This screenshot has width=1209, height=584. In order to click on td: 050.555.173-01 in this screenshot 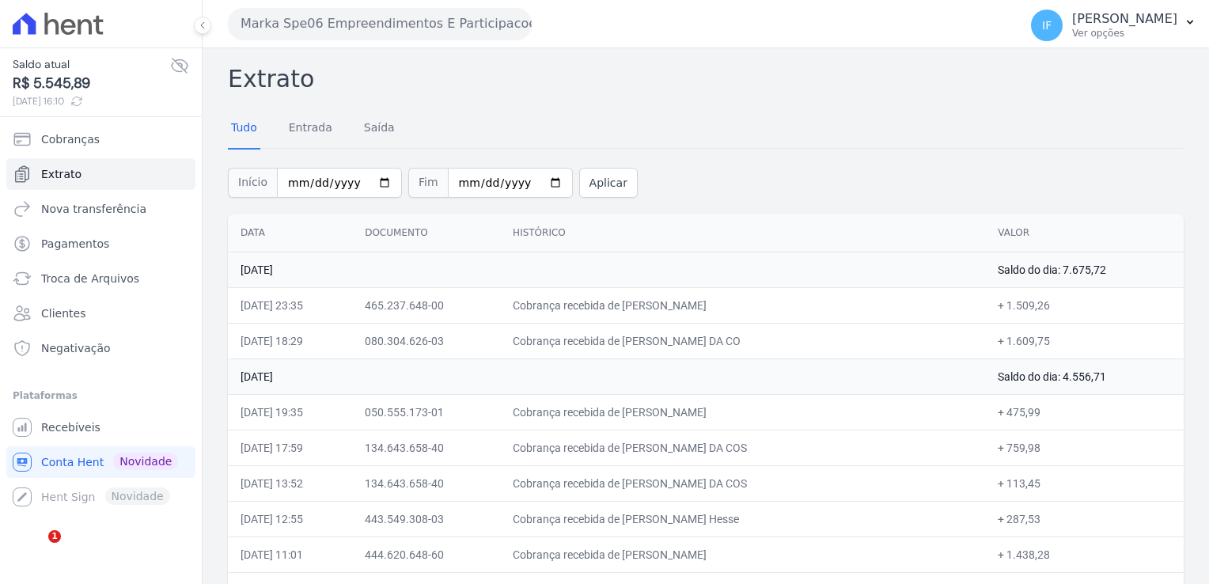, I will do `click(426, 412)`.